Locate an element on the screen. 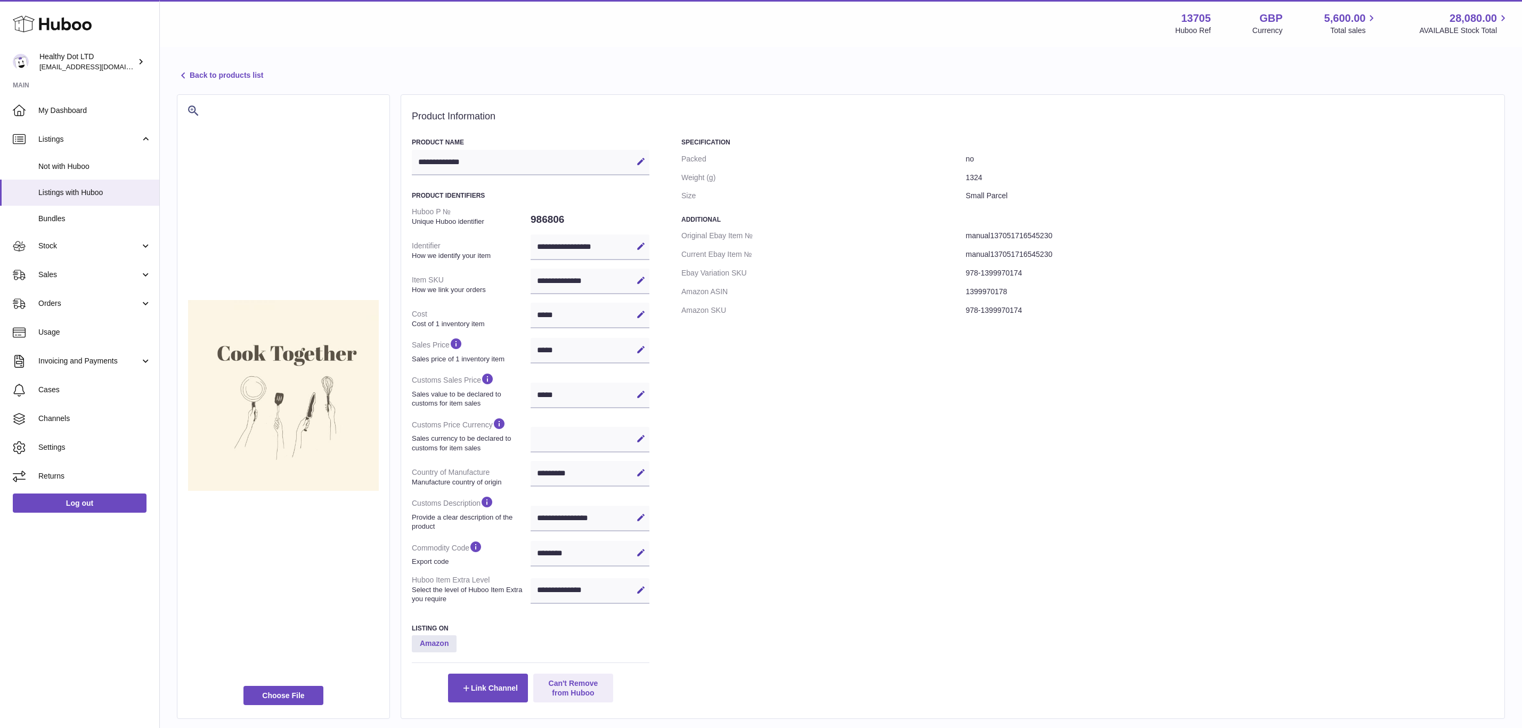 Image resolution: width=1522 pixels, height=728 pixels. img: internalAdmin-13705@internal.huboo.com is located at coordinates (21, 62).